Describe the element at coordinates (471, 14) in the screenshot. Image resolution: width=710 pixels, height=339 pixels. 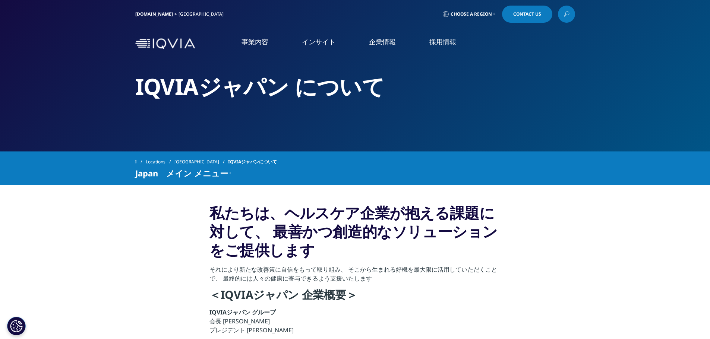
I see `span: Choose a Region` at that location.